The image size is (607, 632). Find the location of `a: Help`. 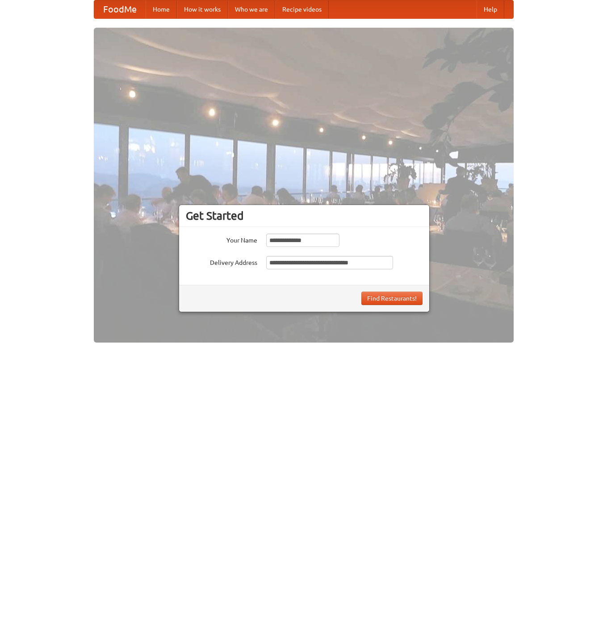

a: Help is located at coordinates (491, 9).